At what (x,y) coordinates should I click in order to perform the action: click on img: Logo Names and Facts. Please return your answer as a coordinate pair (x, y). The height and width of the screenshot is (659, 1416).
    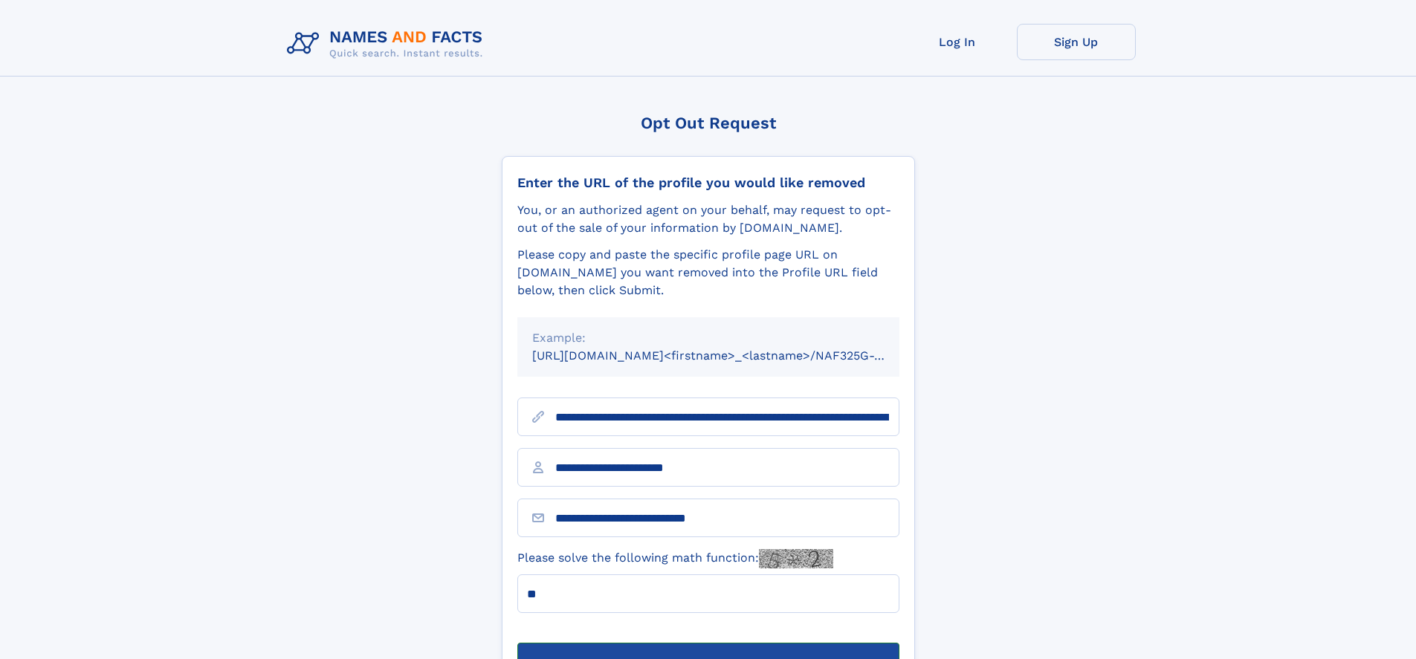
    Looking at the image, I should click on (388, 44).